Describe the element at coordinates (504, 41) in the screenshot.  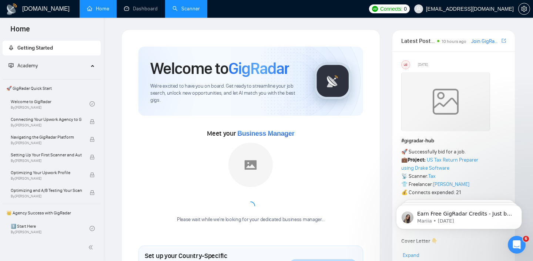
I see `span: export` at that location.